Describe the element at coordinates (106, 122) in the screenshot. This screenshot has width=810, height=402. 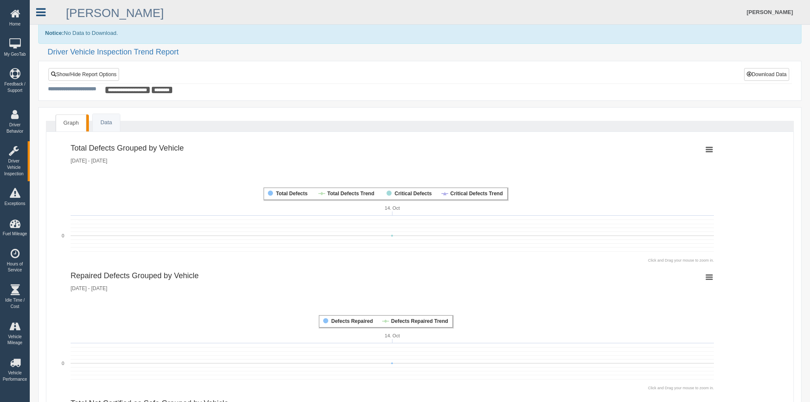
I see `a: Data` at that location.